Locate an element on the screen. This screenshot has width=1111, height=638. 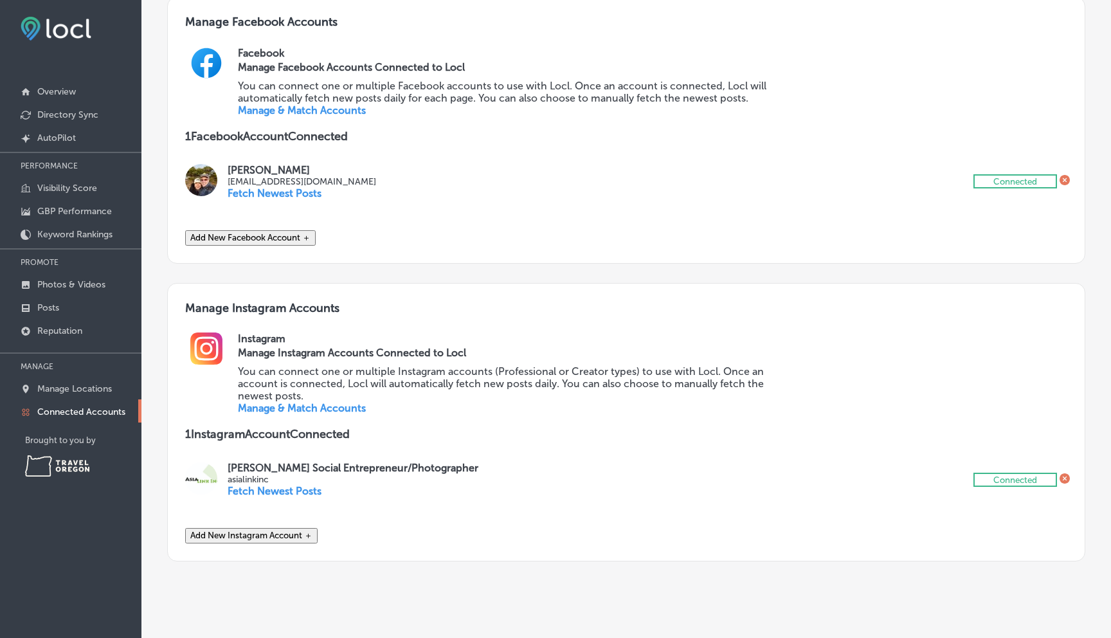
p: You can connect one or multiple Facebook accounts to use with Locl. Once an account is connected,... is located at coordinates (507, 92).